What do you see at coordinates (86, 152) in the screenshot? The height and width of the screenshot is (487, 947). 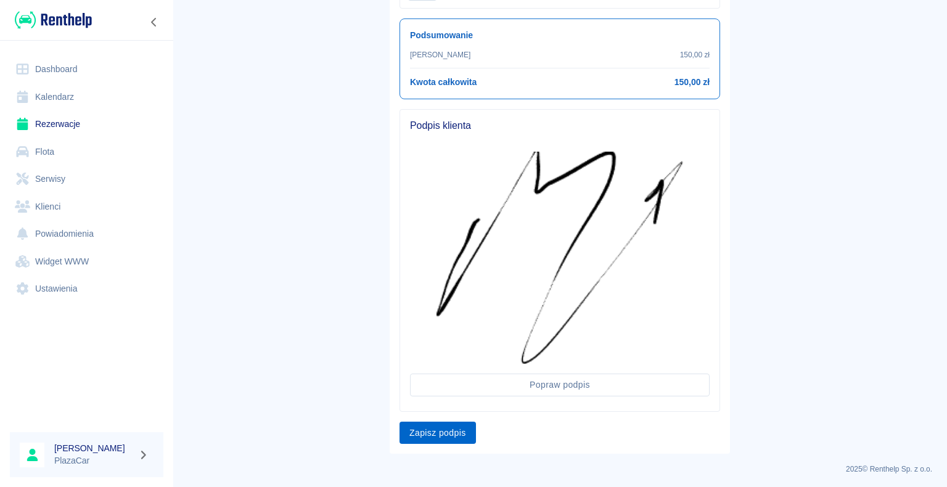 I see `a: Flota` at bounding box center [86, 152].